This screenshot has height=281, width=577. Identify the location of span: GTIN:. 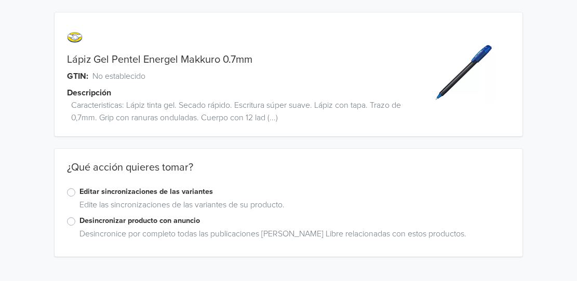
(77, 76).